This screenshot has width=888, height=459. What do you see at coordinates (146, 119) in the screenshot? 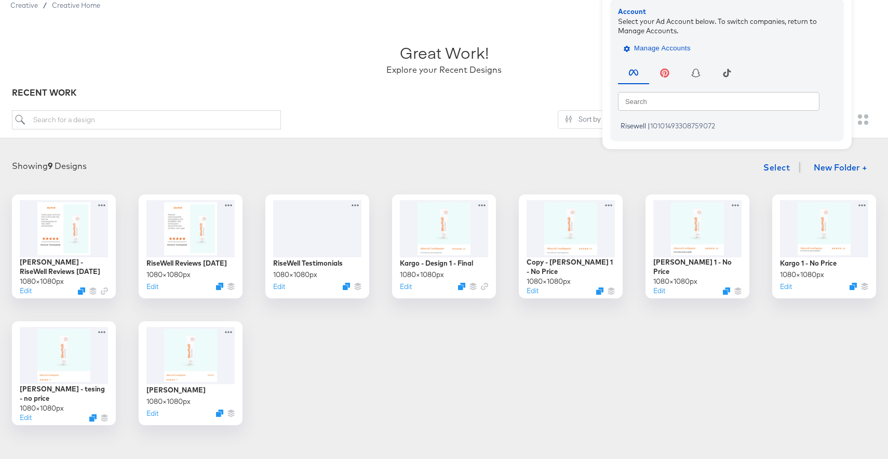
I see `input: Search for a design` at bounding box center [146, 119].